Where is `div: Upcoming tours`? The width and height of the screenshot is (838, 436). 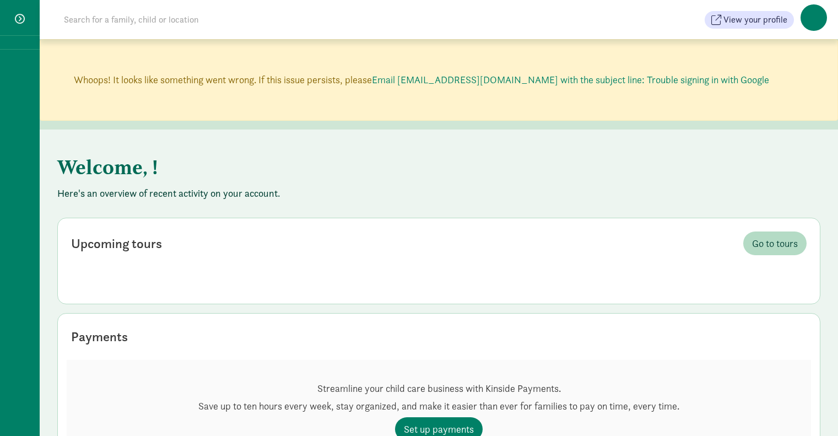 div: Upcoming tours is located at coordinates (116, 243).